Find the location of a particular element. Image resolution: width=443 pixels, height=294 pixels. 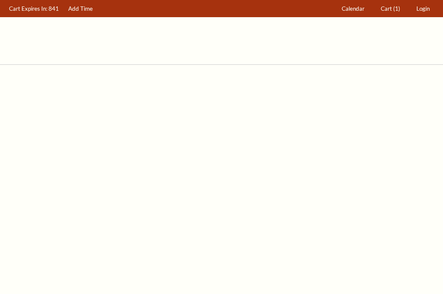

a: Login is located at coordinates (424, 9).